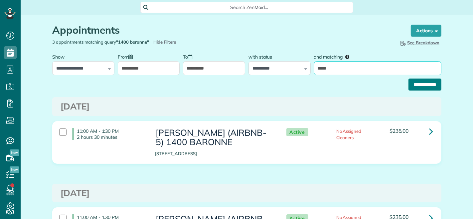 The width and height of the screenshot is (473, 219). What do you see at coordinates (225, 30) in the screenshot?
I see `h1: Appointments` at bounding box center [225, 30].